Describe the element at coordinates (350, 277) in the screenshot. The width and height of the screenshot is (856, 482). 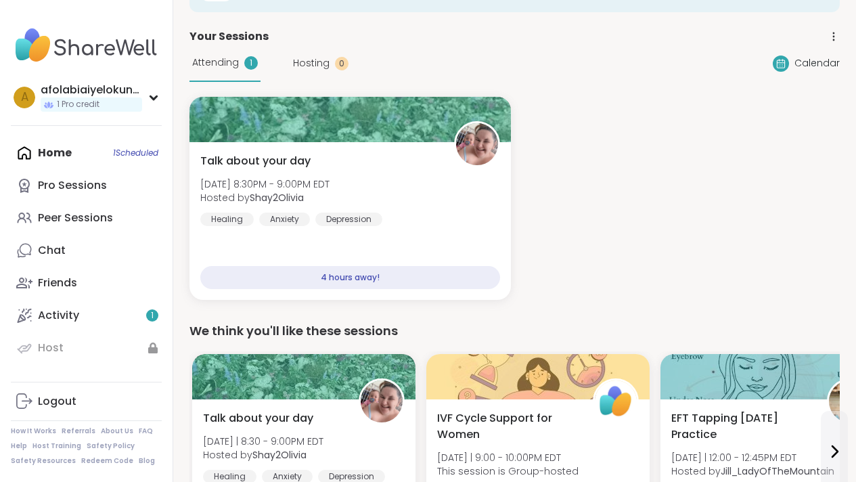
I see `div: 4 hours away!` at that location.